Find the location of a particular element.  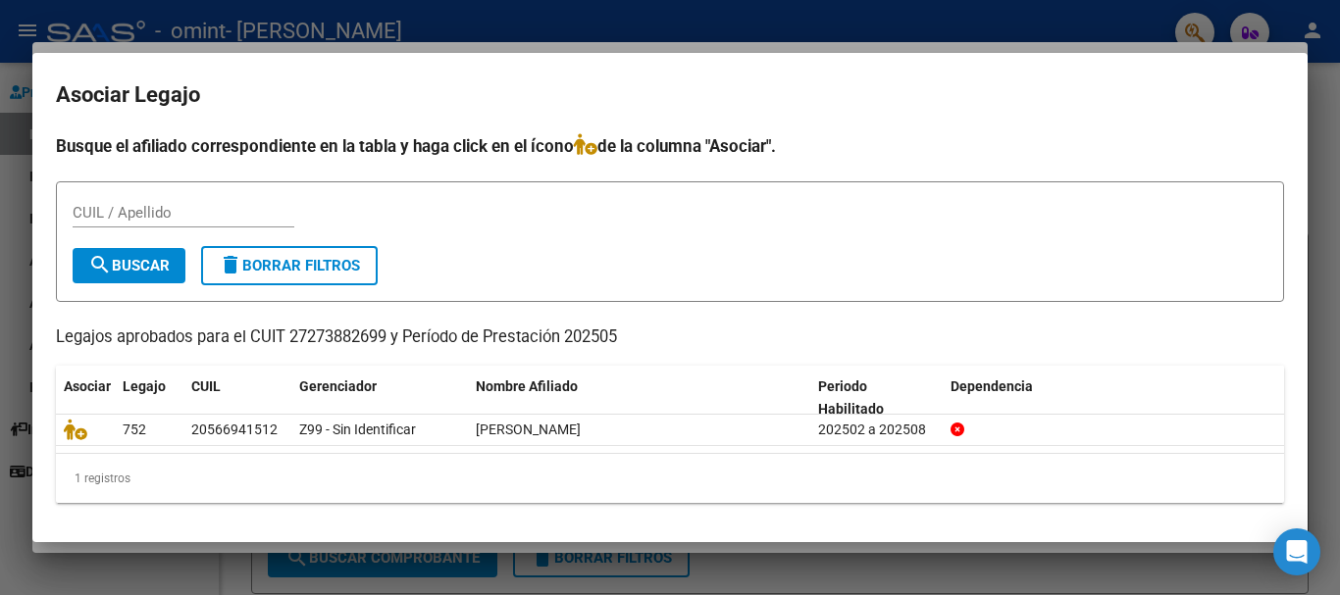

h4: Busque el afiliado correspondiente en la tabla y haga click en el ícono de la columna "Asociar". is located at coordinates (670, 146).